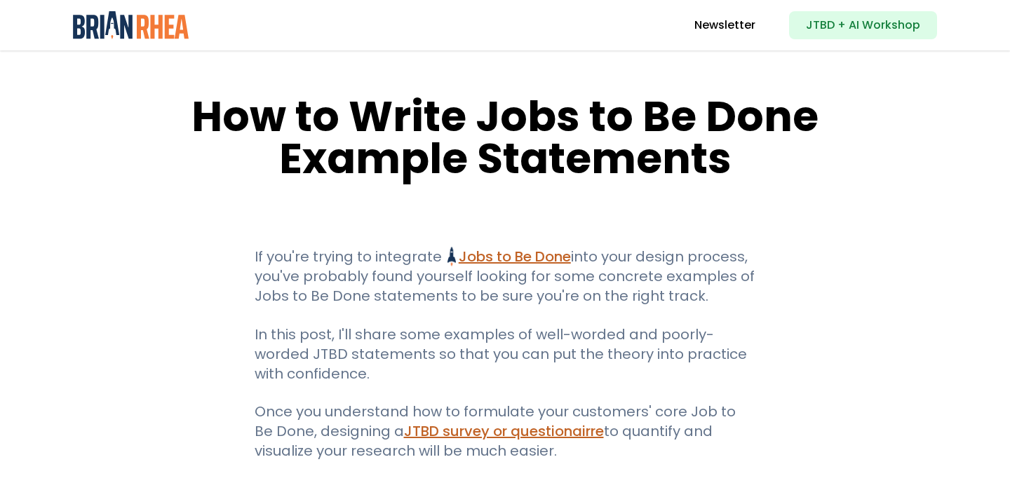 This screenshot has width=1010, height=490. I want to click on a: JTBD survey or questionairre, so click(503, 431).